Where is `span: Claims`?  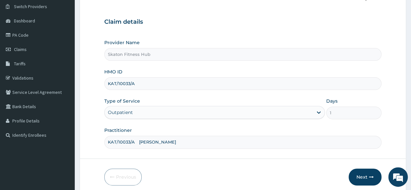 span: Claims is located at coordinates (20, 49).